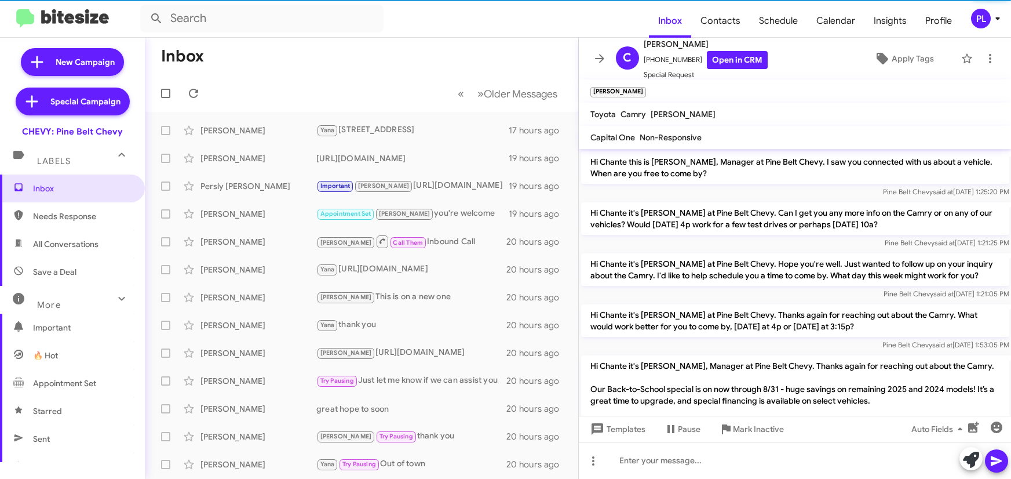 The image size is (1011, 479). What do you see at coordinates (613, 137) in the screenshot?
I see `span: Capital One` at bounding box center [613, 137].